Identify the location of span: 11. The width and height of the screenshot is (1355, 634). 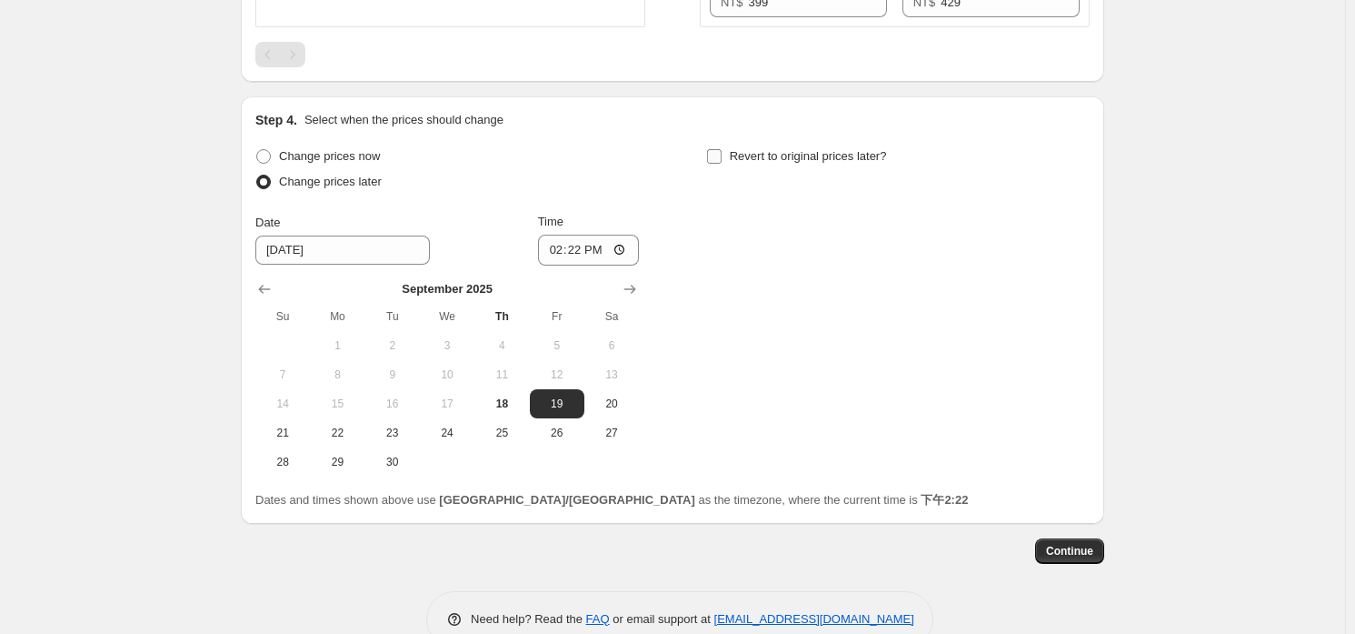
(502, 375).